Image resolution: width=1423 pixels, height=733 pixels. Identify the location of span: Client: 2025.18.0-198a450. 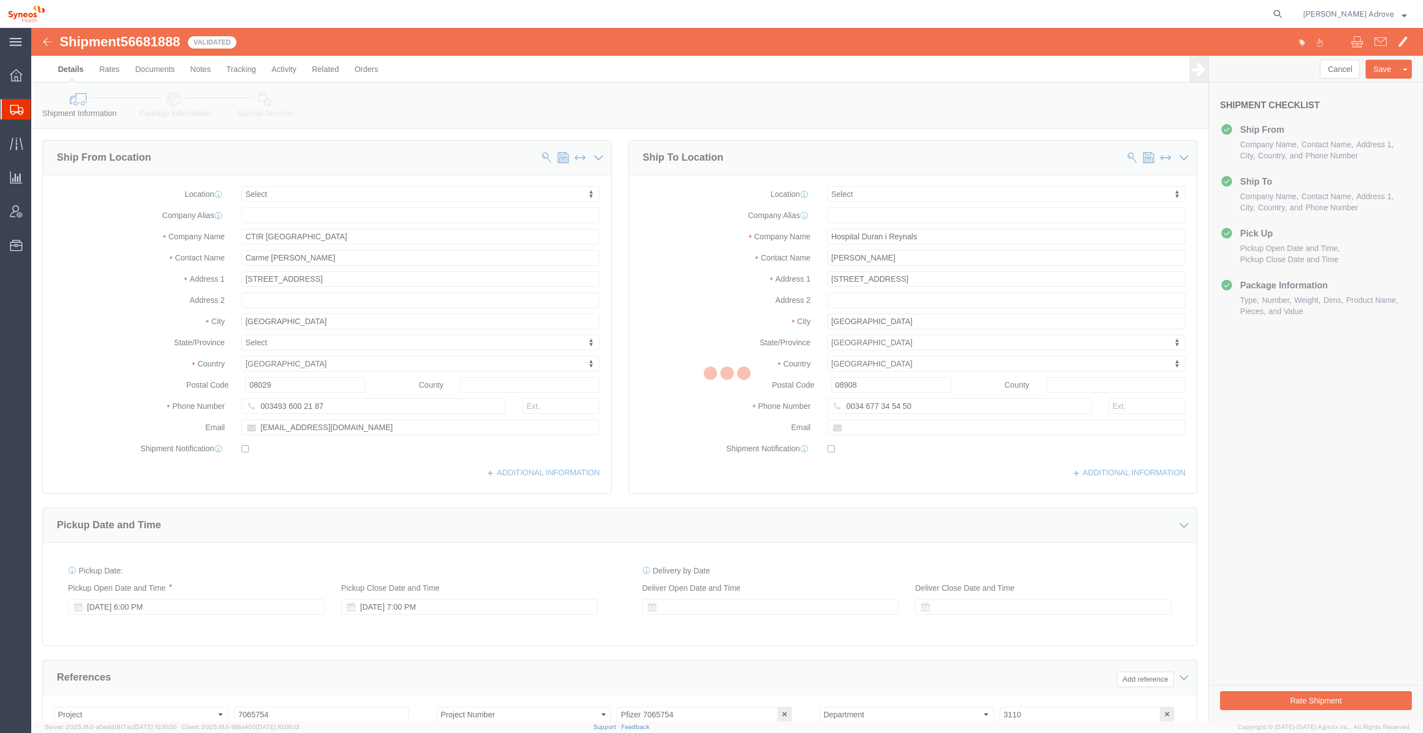
(240, 727).